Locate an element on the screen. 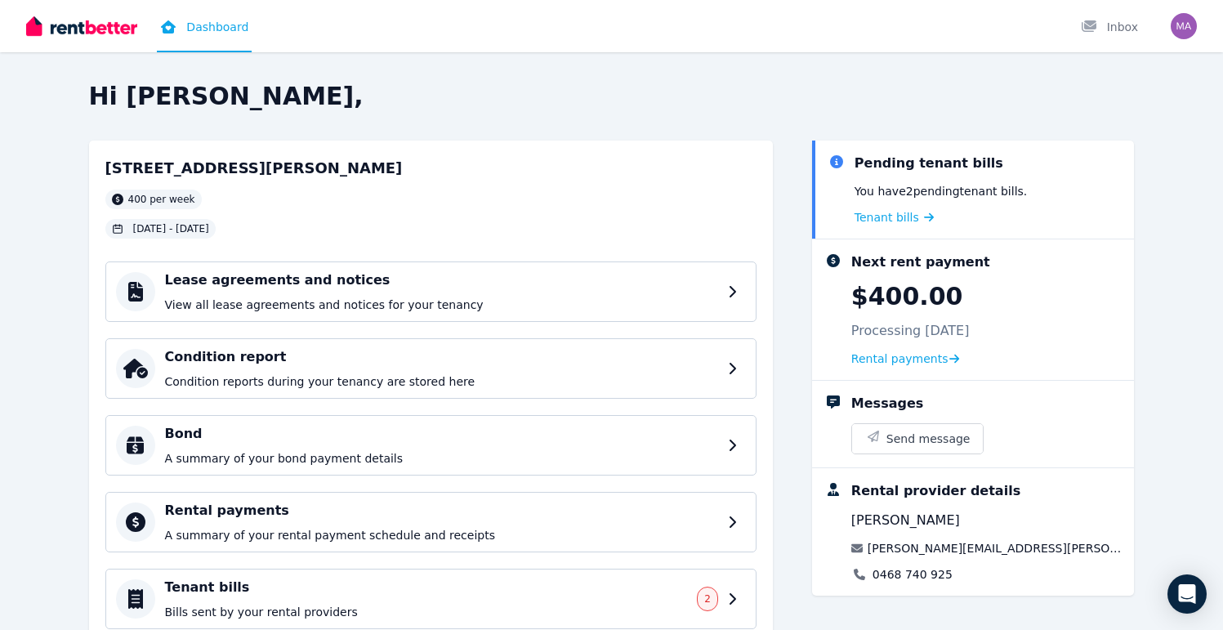 The width and height of the screenshot is (1223, 630). a: 0468 740 925 is located at coordinates (912, 574).